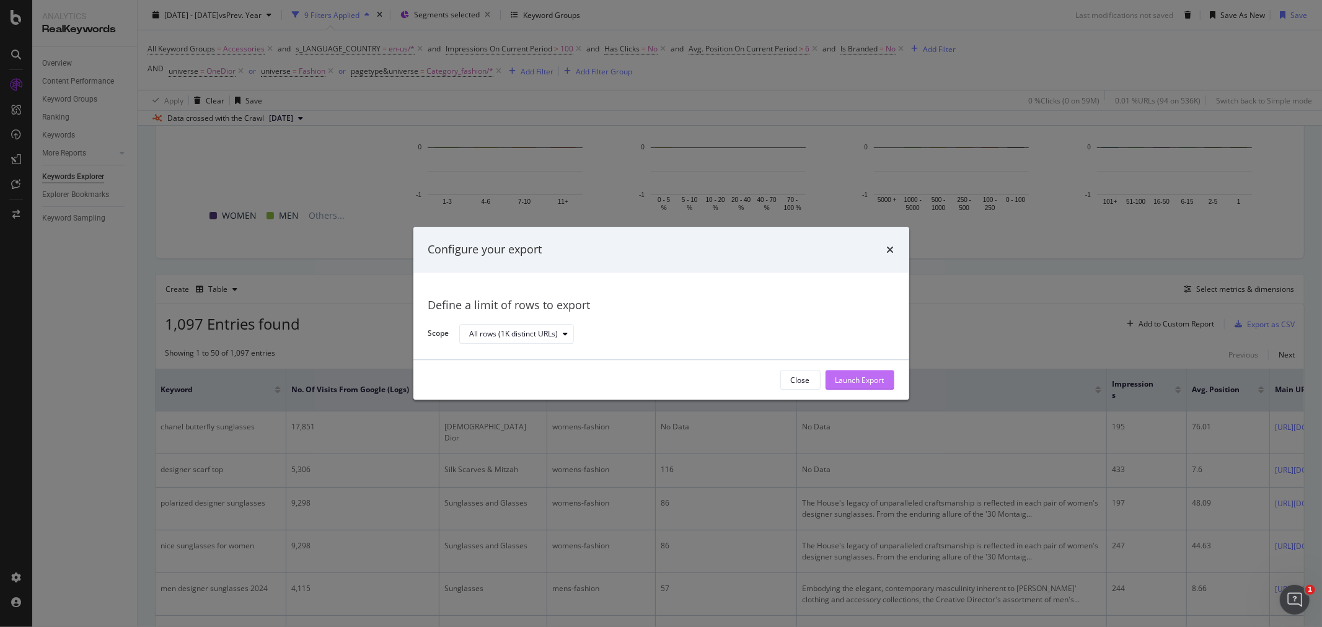 Image resolution: width=1322 pixels, height=627 pixels. Describe the element at coordinates (800, 380) in the screenshot. I see `div: Close` at that location.